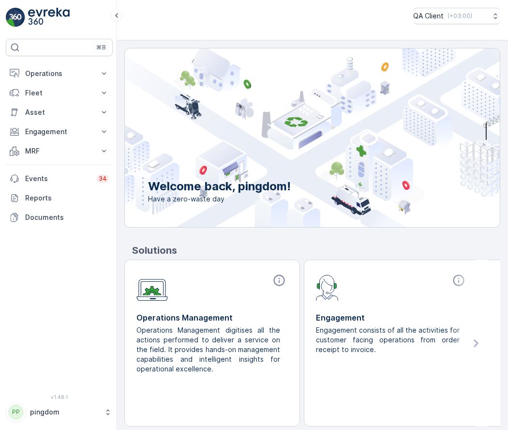 The image size is (508, 430). What do you see at coordinates (219, 199) in the screenshot?
I see `span: Have a zero-waste day` at bounding box center [219, 199].